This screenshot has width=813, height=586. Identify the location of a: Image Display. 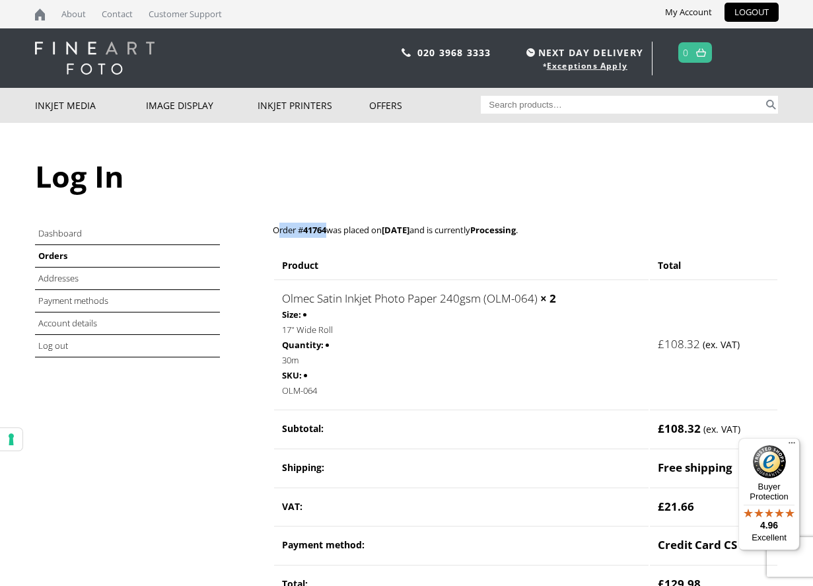
(201, 105).